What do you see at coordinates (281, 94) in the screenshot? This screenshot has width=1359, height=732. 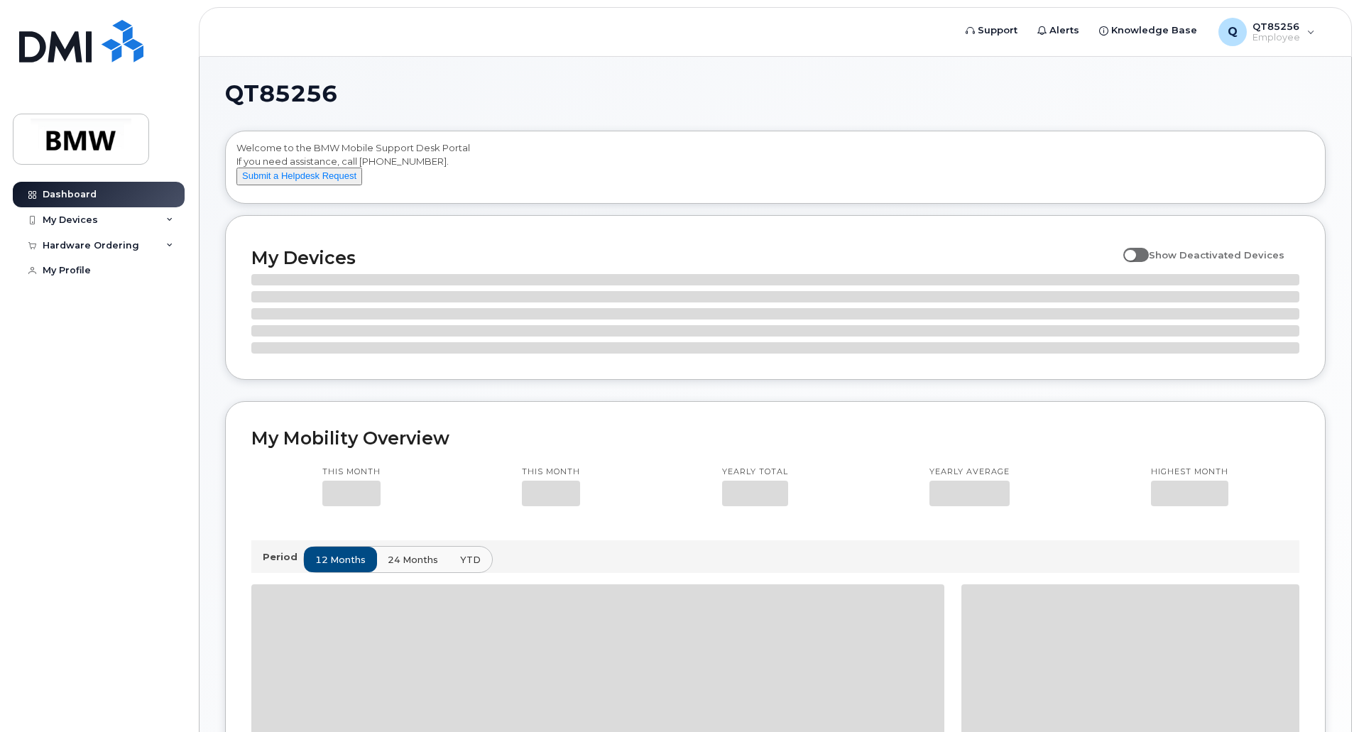 I see `span: QT85256` at bounding box center [281, 94].